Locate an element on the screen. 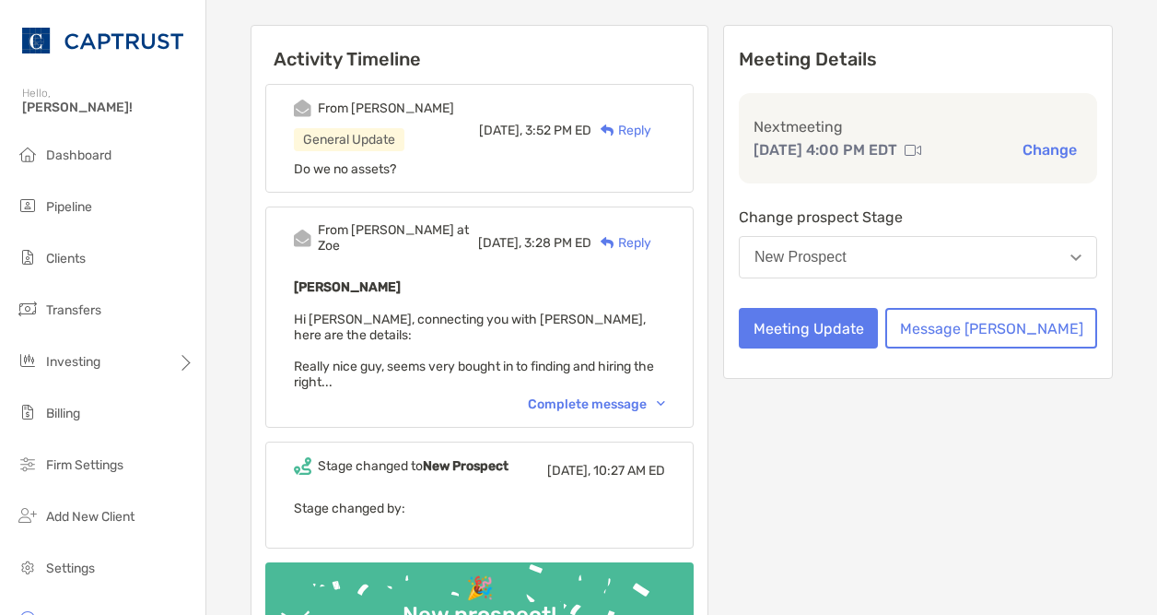  div: Complete message is located at coordinates (596, 404).